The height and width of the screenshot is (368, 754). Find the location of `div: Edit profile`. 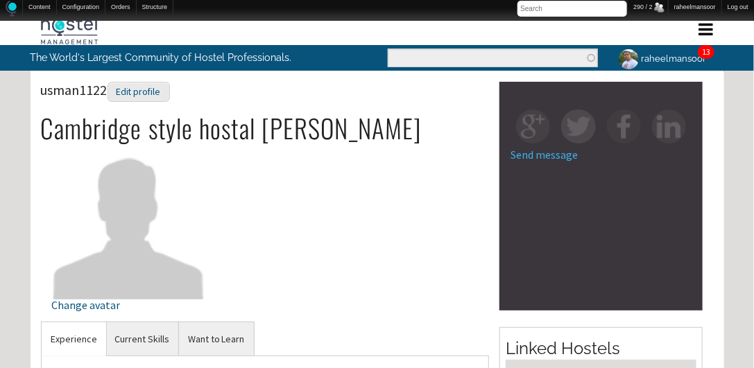

div: Edit profile is located at coordinates (139, 92).